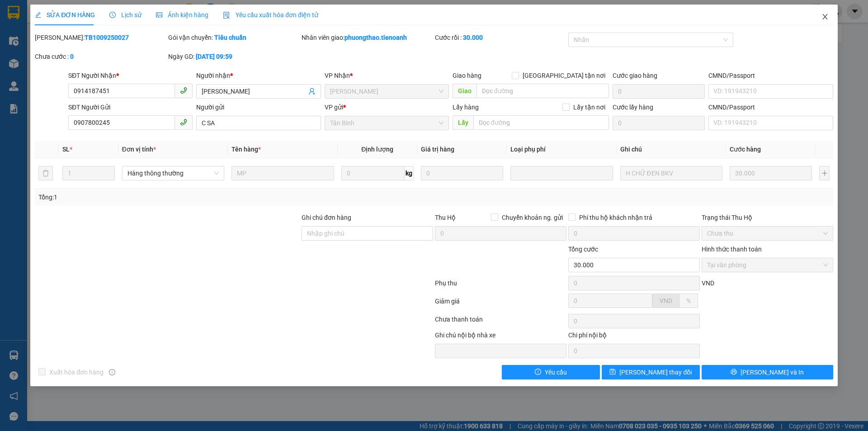 Image resolution: width=868 pixels, height=431 pixels. I want to click on div: Chưa cước :, so click(100, 57).